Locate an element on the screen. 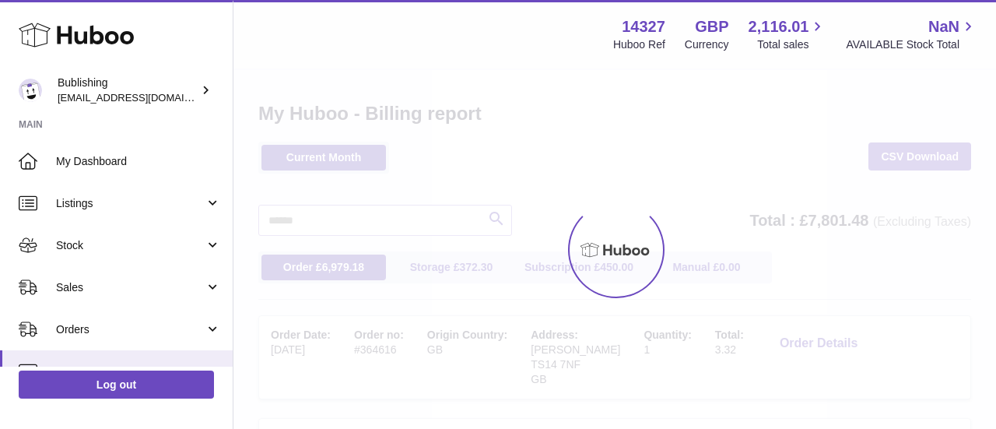  strong: 14327 is located at coordinates (643, 26).